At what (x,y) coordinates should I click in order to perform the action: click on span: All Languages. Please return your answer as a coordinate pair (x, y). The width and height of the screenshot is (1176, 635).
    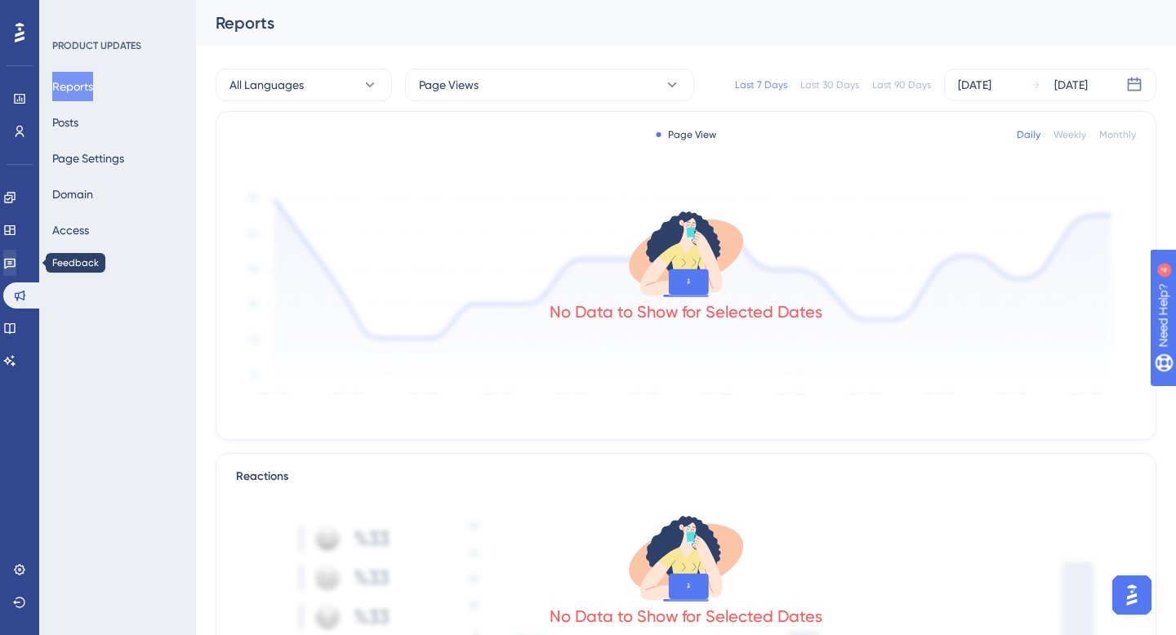
    Looking at the image, I should click on (266, 85).